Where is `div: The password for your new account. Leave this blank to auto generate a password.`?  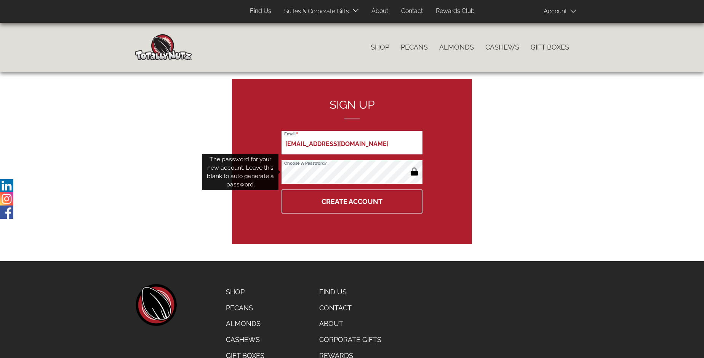 div: The password for your new account. Leave this blank to auto generate a password. is located at coordinates (240, 172).